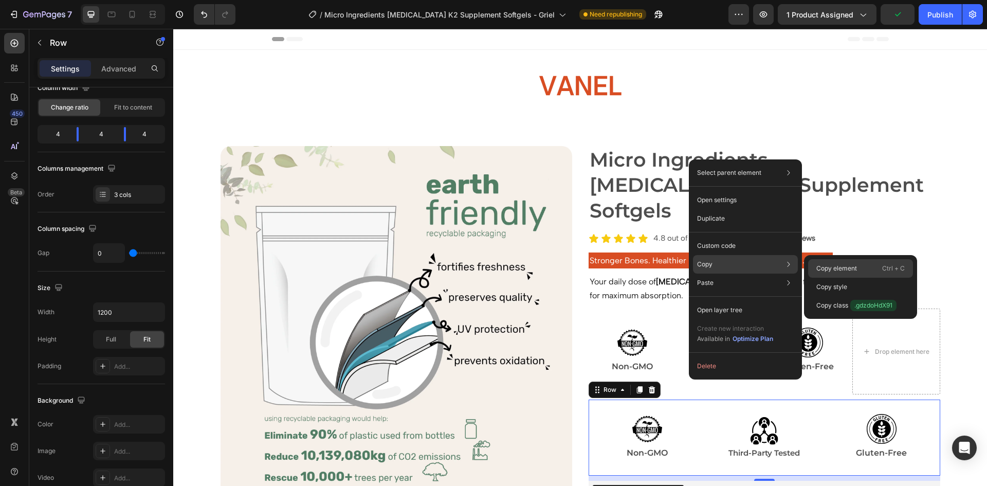 This screenshot has width=987, height=486. What do you see at coordinates (716, 246) in the screenshot?
I see `p: Custom code` at bounding box center [716, 246].